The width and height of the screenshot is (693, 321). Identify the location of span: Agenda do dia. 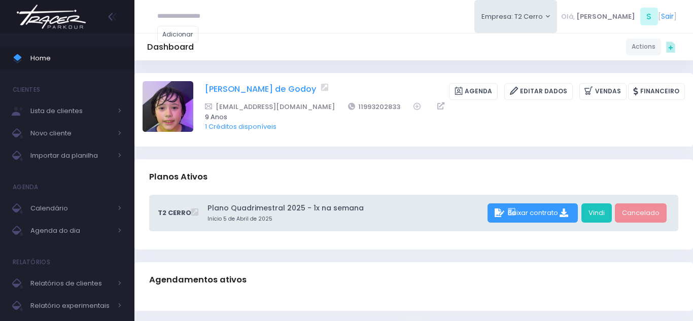
(71, 231).